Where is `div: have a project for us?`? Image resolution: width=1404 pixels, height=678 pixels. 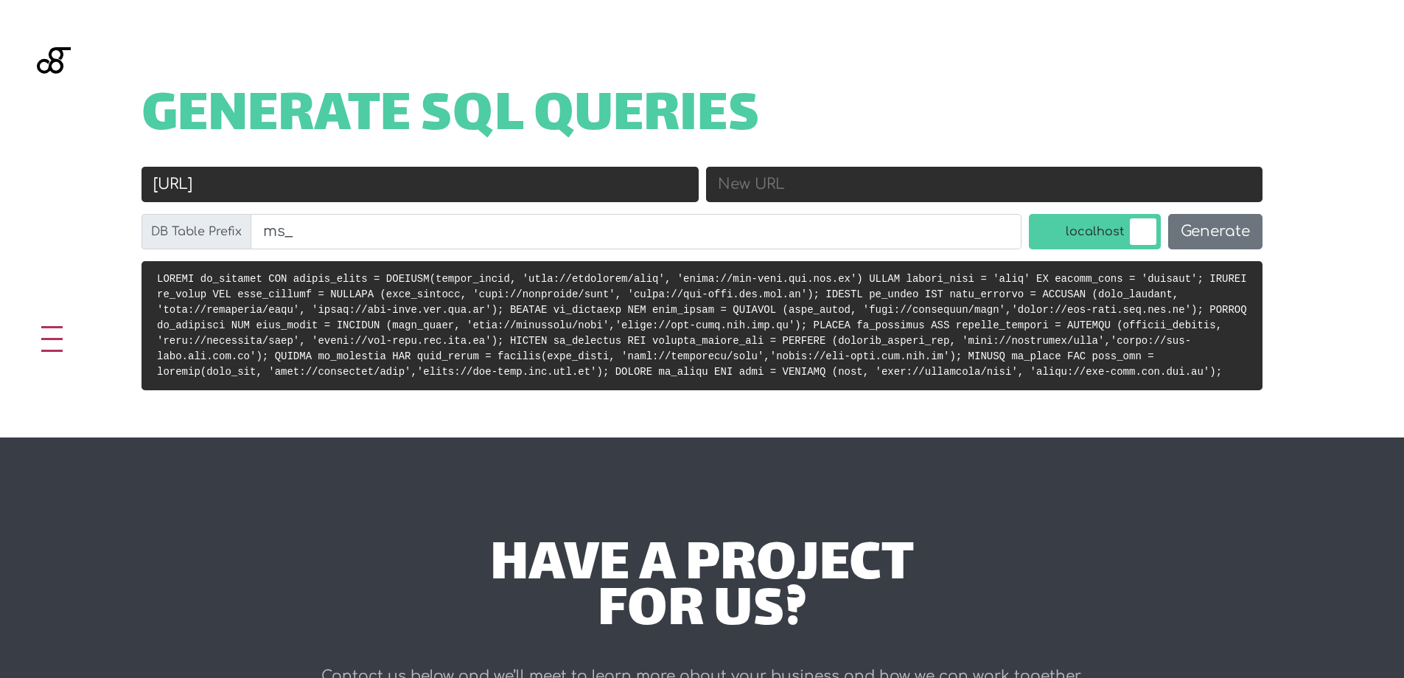 div: have a project for us? is located at coordinates (702, 589).